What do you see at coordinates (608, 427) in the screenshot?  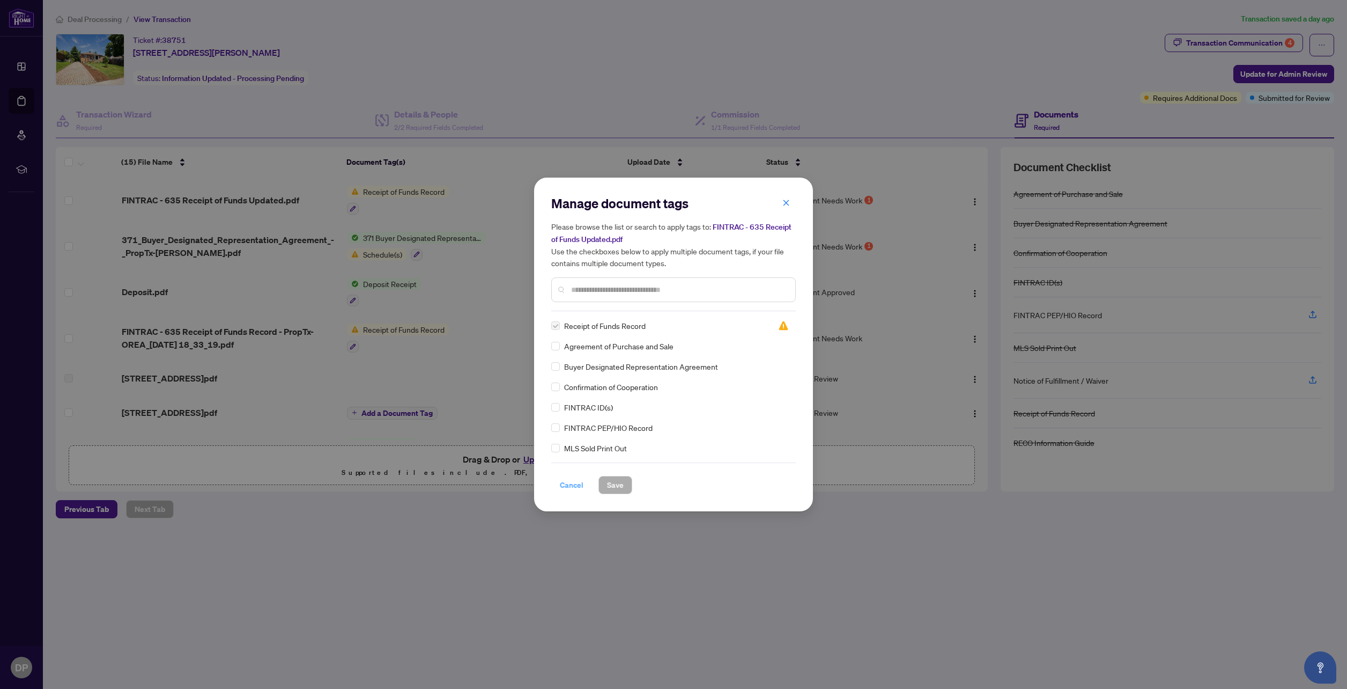 I see `span: FINTRAC PEP/HIO Record` at bounding box center [608, 427].